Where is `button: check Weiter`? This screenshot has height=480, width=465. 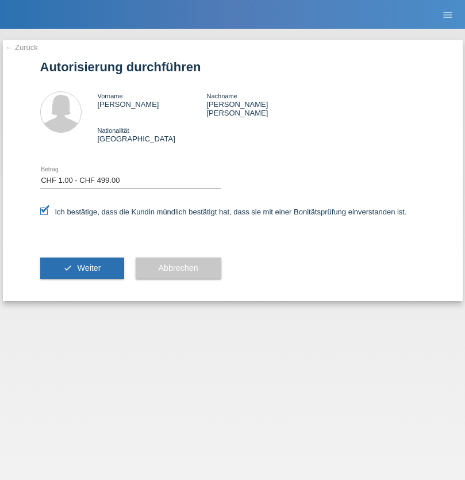
button: check Weiter is located at coordinates (82, 268).